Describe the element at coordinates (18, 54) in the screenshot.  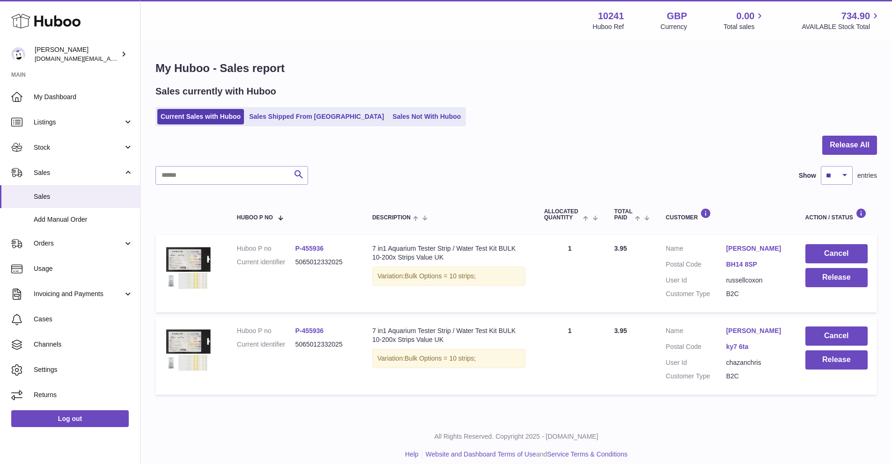
I see `img: londonaquatics.online@gmail.com` at that location.